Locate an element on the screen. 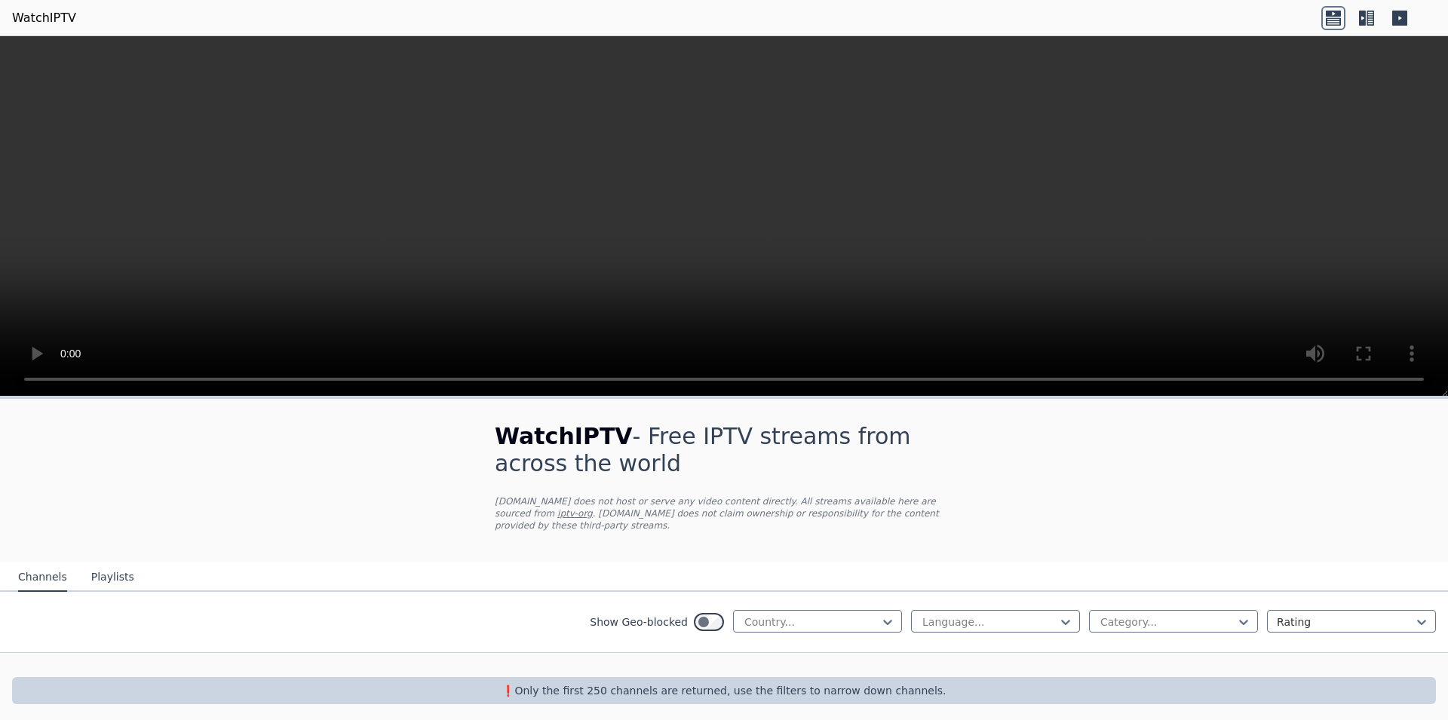 The image size is (1448, 720). h1: - Free IPTV streams from across the world is located at coordinates (724, 450).